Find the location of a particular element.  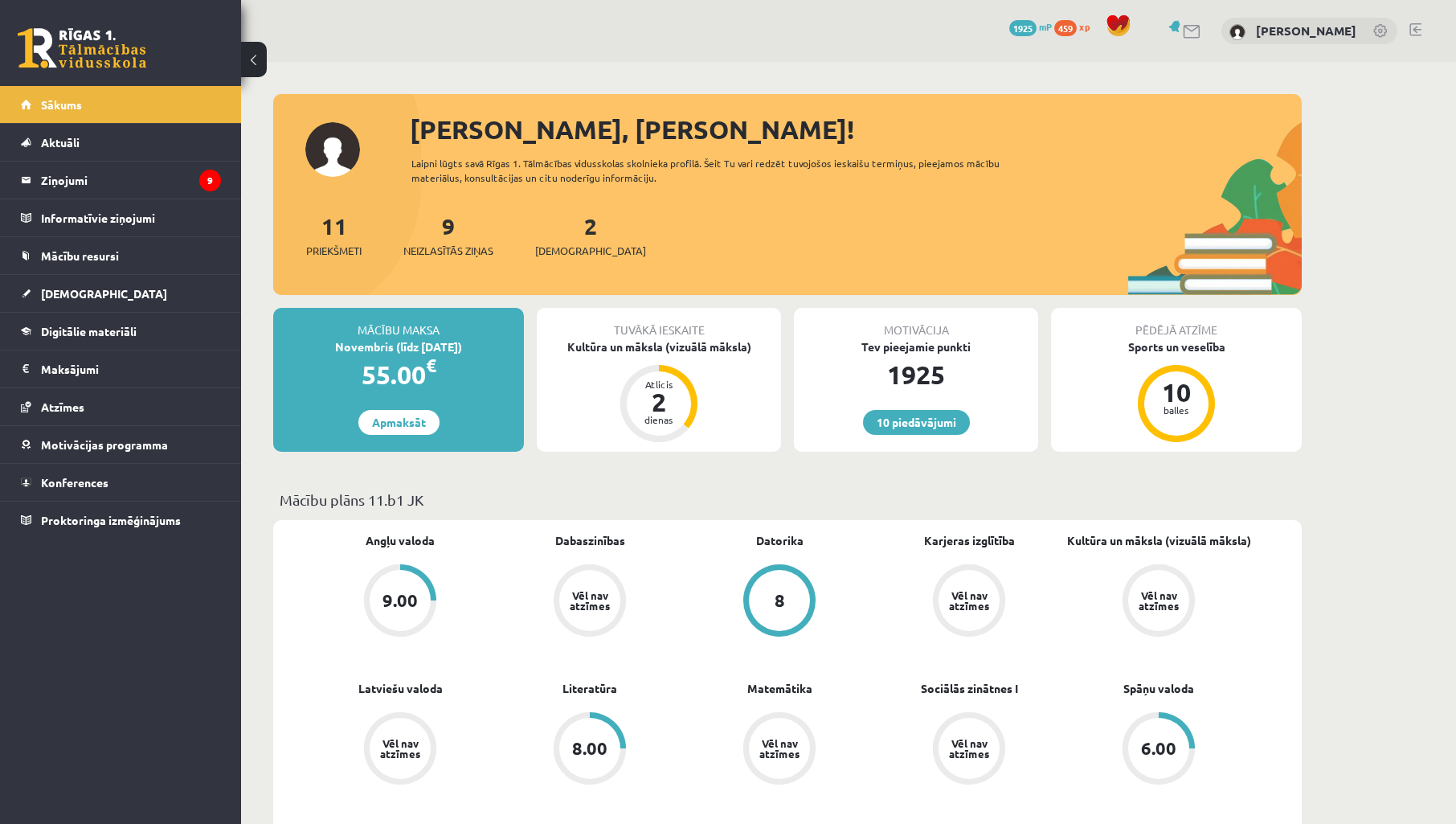

a: Rīgas 1. Tālmācības vidusskola is located at coordinates (82, 48).